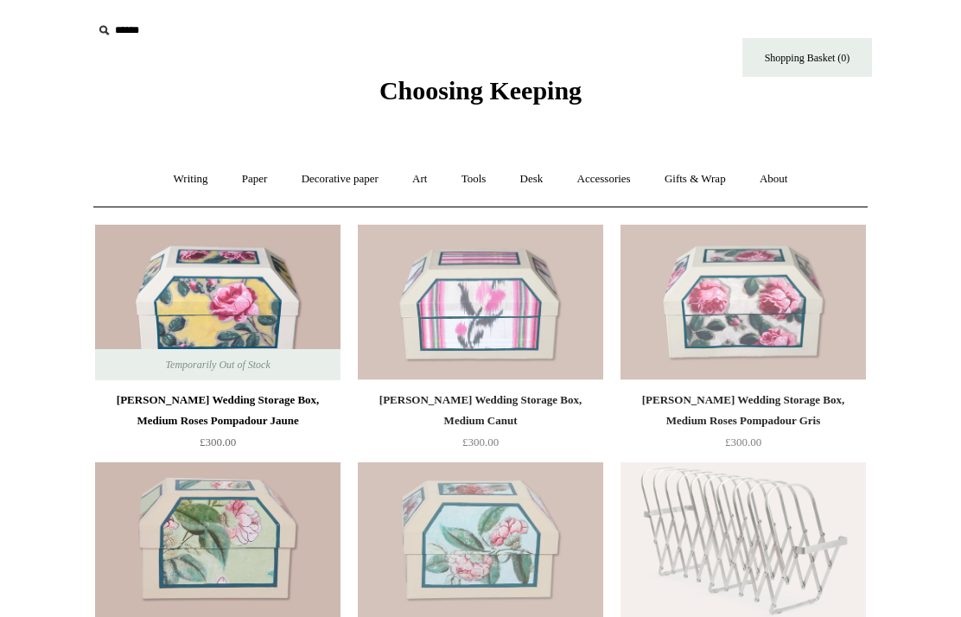 The width and height of the screenshot is (961, 617). I want to click on a: Paper, so click(255, 179).